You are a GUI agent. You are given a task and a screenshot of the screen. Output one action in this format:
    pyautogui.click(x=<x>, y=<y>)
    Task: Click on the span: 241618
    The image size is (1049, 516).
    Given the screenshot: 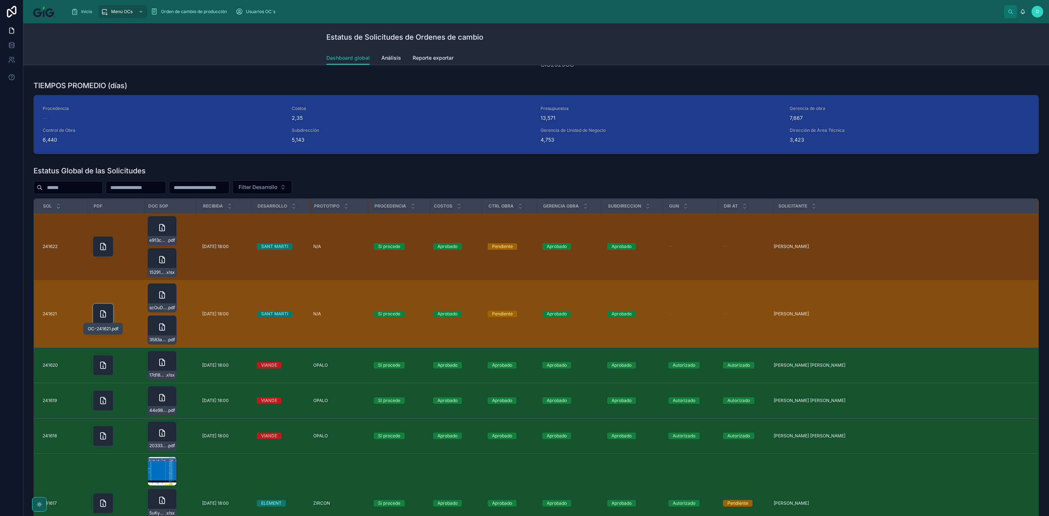 What is the action you would take?
    pyautogui.click(x=50, y=436)
    